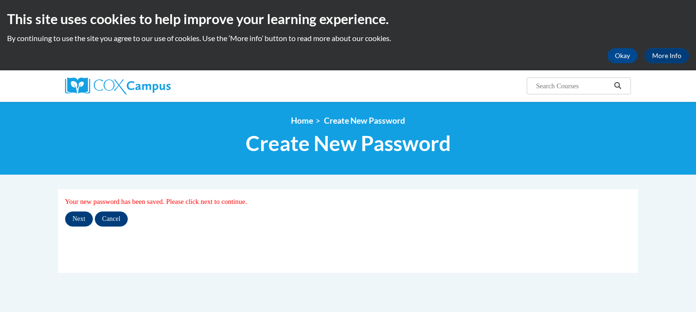 This screenshot has height=312, width=696. What do you see at coordinates (302, 120) in the screenshot?
I see `a: Home` at bounding box center [302, 120].